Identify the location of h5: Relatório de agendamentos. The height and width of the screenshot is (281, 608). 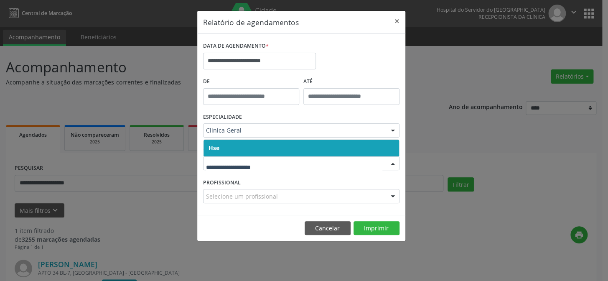
(251, 22).